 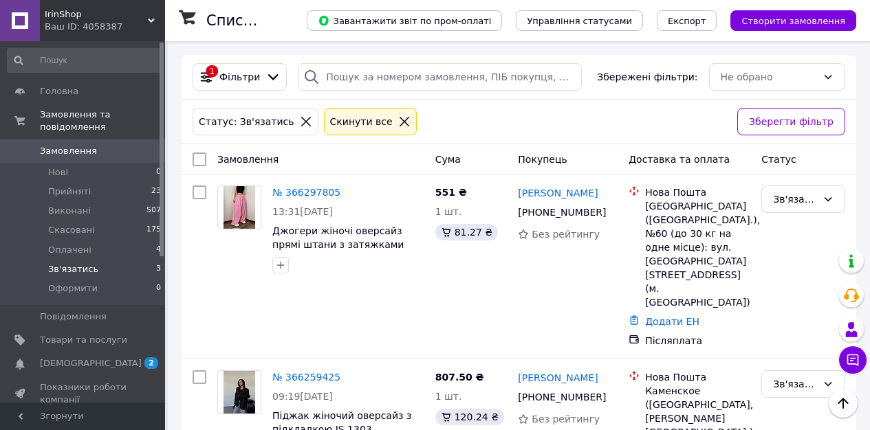 What do you see at coordinates (793, 21) in the screenshot?
I see `button: Створити замовлення` at bounding box center [793, 21].